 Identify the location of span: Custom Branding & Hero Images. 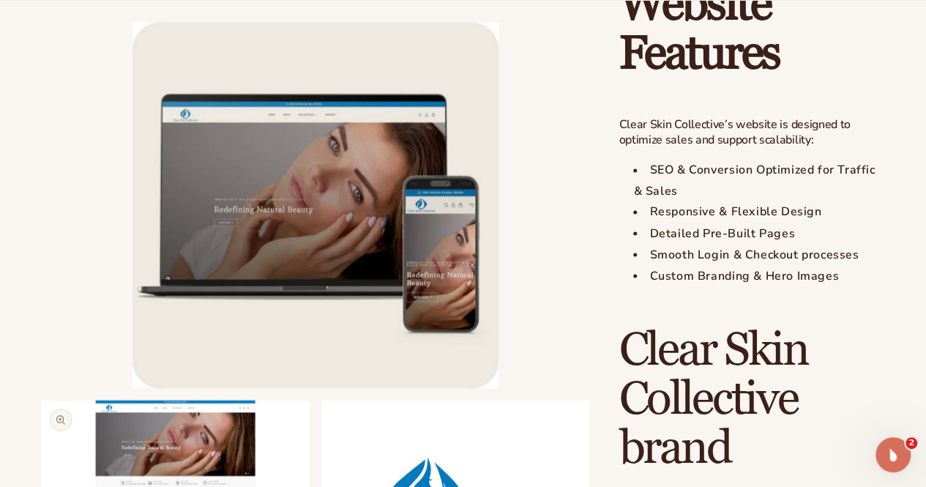
(743, 275).